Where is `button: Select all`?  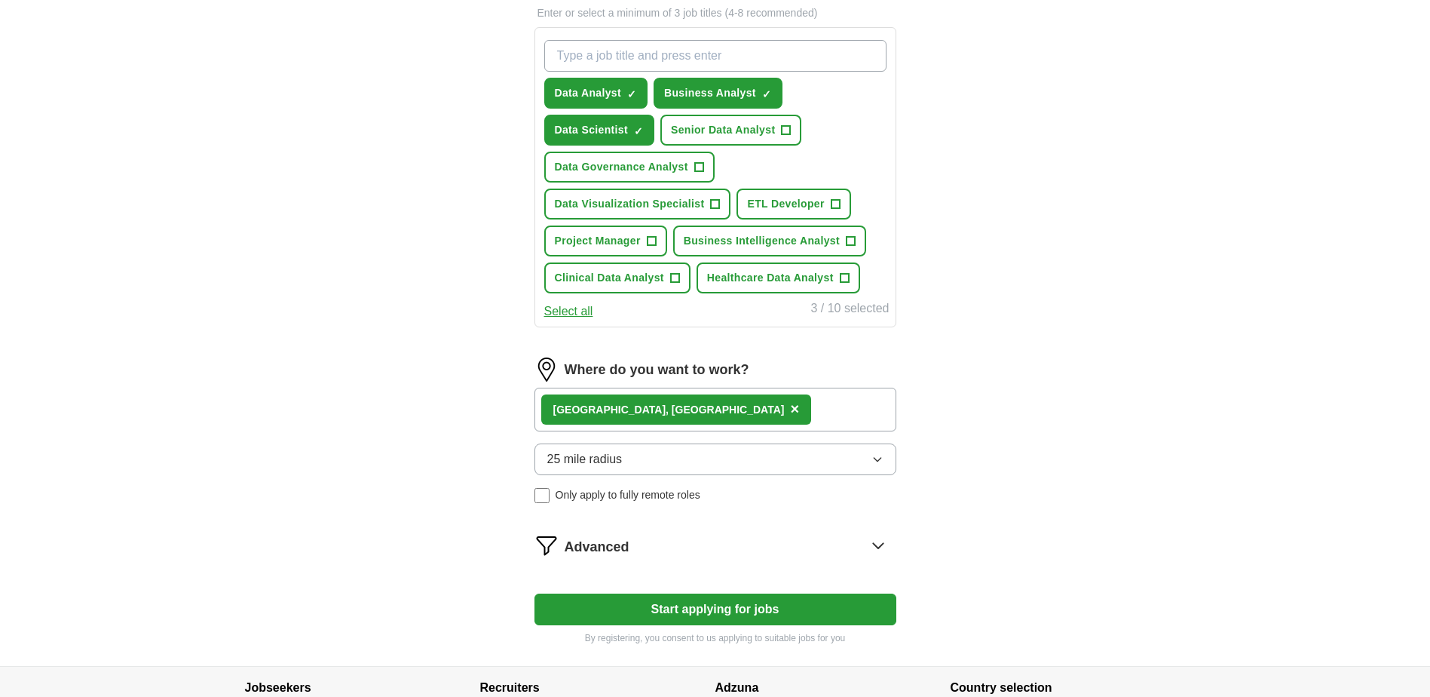
button: Select all is located at coordinates (568, 311).